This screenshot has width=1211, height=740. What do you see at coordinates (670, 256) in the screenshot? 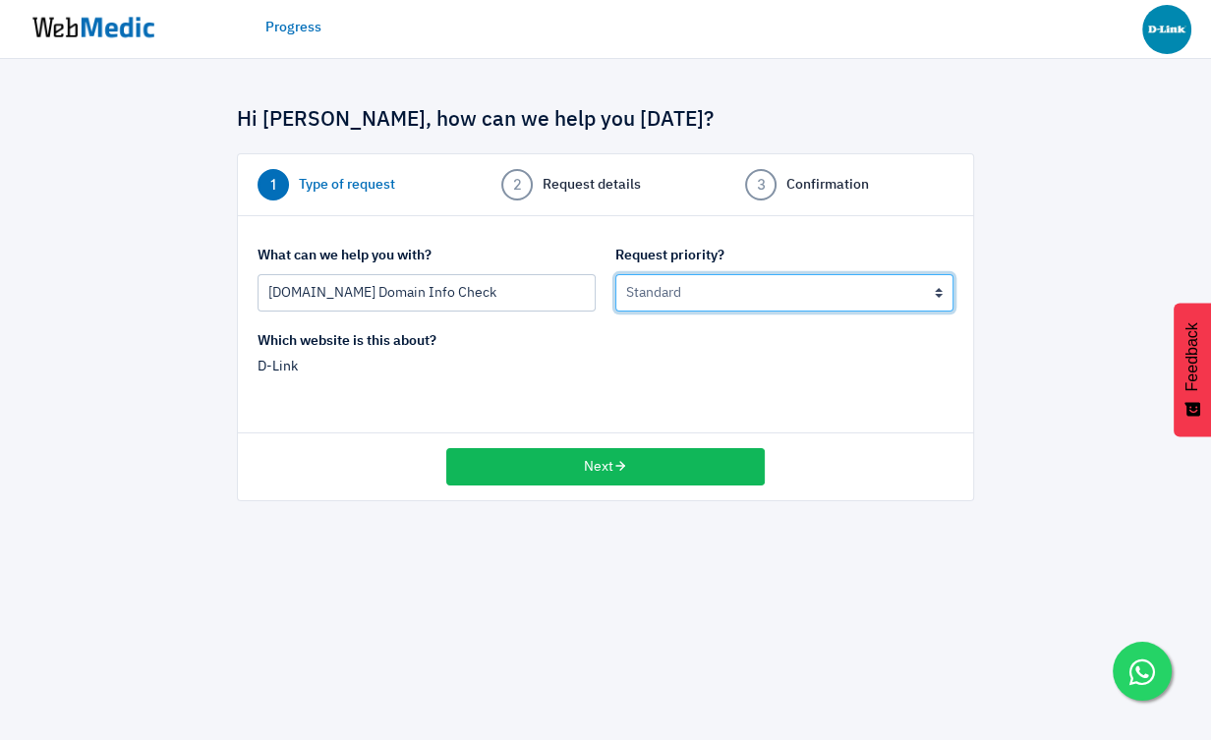
I see `strong: Request priority?` at bounding box center [670, 256].